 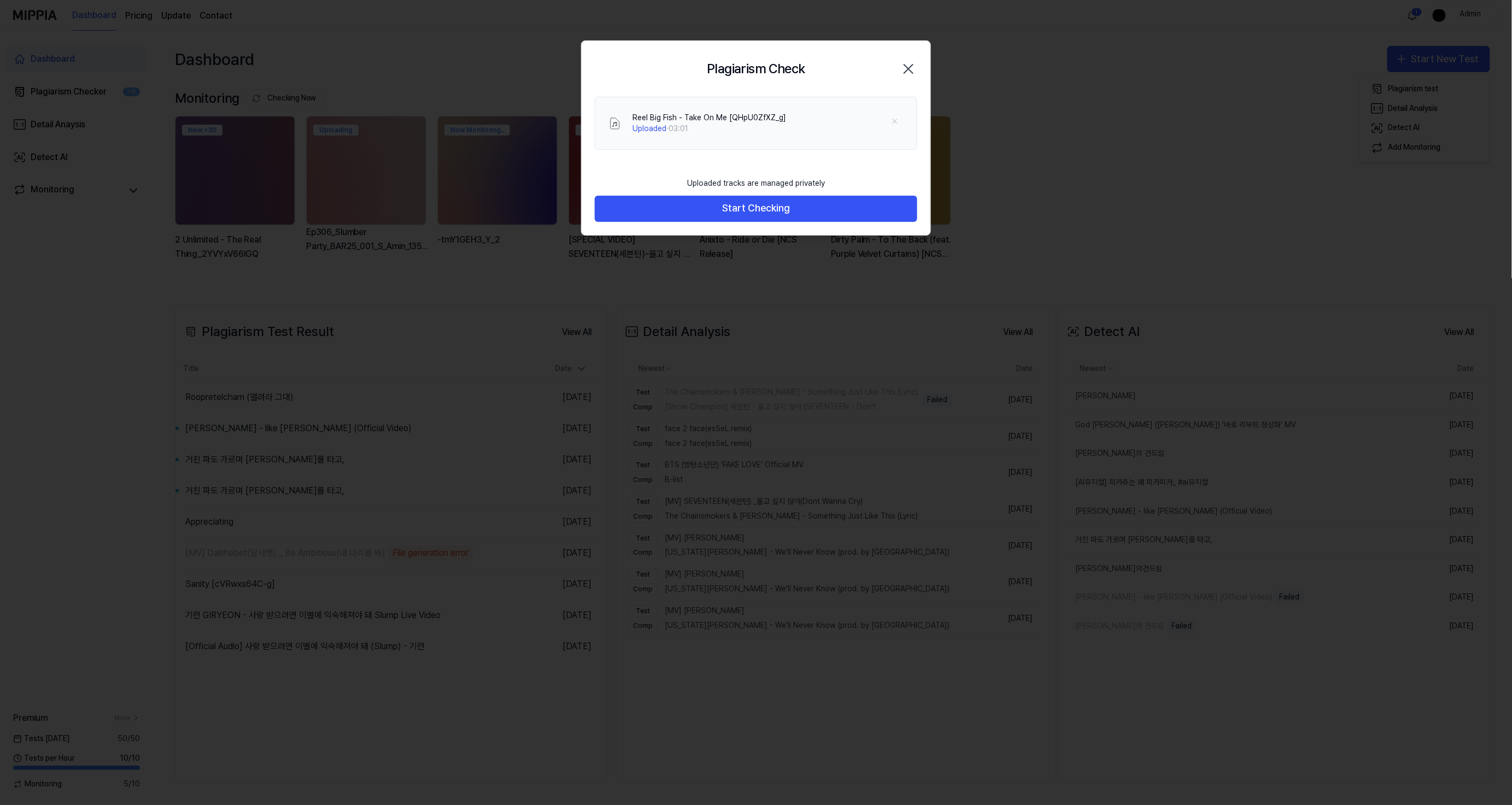 I want to click on h2: Plagiarism Check, so click(x=756, y=69).